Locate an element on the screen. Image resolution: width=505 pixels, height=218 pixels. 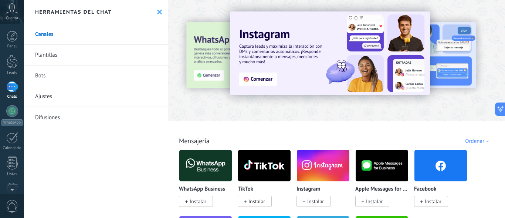
div: Chats is located at coordinates (12, 96).